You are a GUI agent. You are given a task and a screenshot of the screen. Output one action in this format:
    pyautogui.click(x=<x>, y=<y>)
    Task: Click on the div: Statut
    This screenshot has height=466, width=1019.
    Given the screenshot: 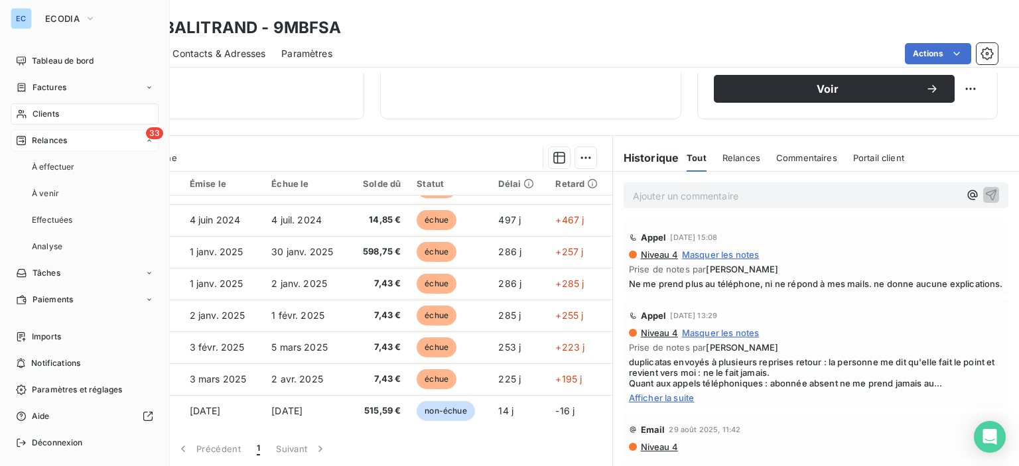 What is the action you would take?
    pyautogui.click(x=449, y=184)
    